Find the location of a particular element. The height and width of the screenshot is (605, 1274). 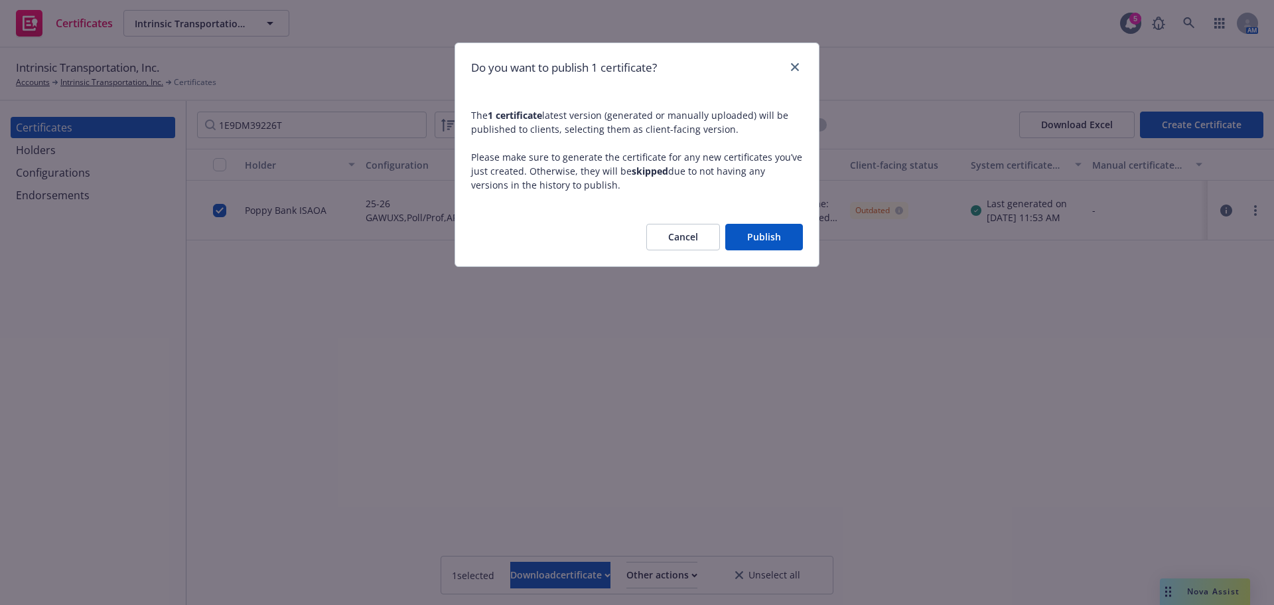

a: close is located at coordinates (795, 67).